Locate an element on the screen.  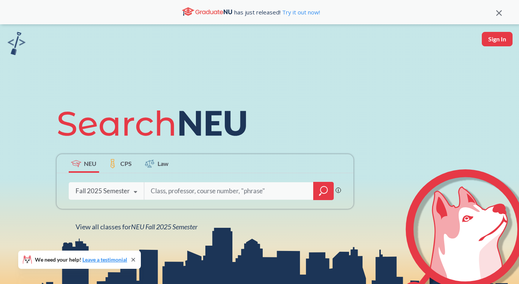
img: sandbox logo is located at coordinates (16, 43).